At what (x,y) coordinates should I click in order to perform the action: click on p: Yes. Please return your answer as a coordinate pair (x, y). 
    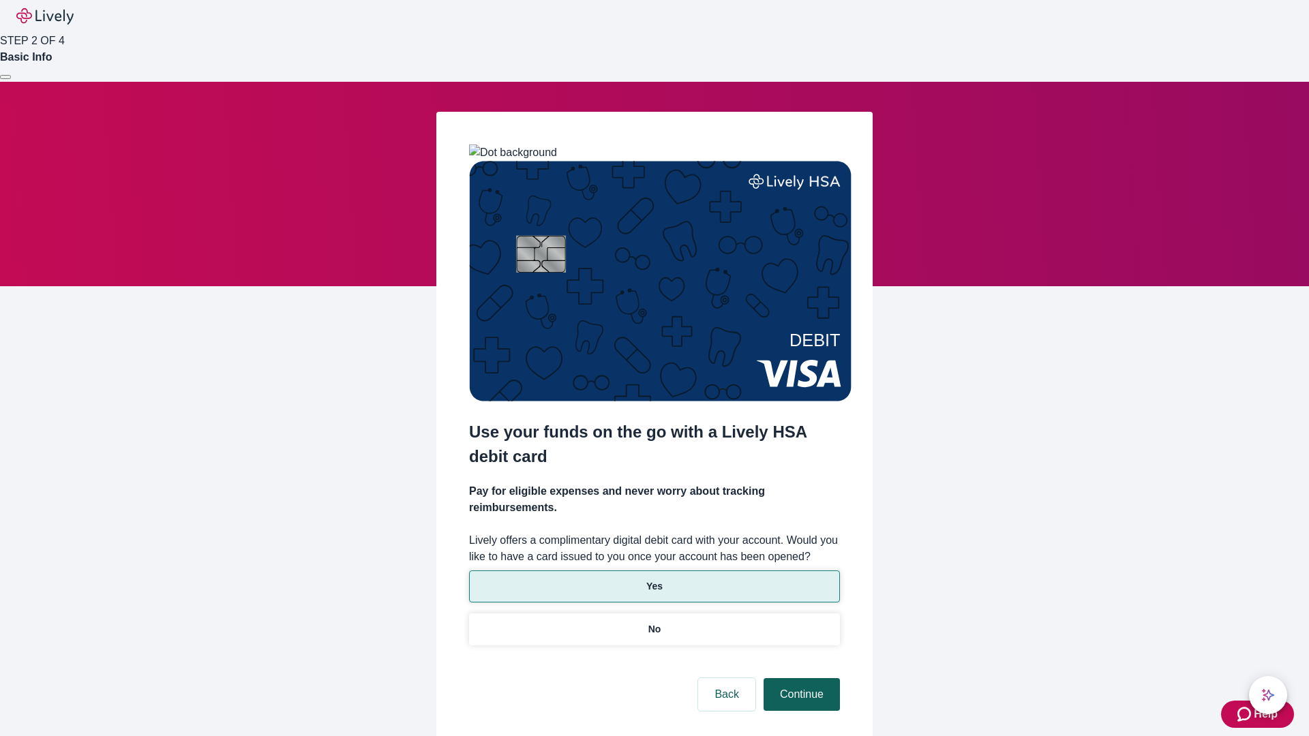
    Looking at the image, I should click on (655, 586).